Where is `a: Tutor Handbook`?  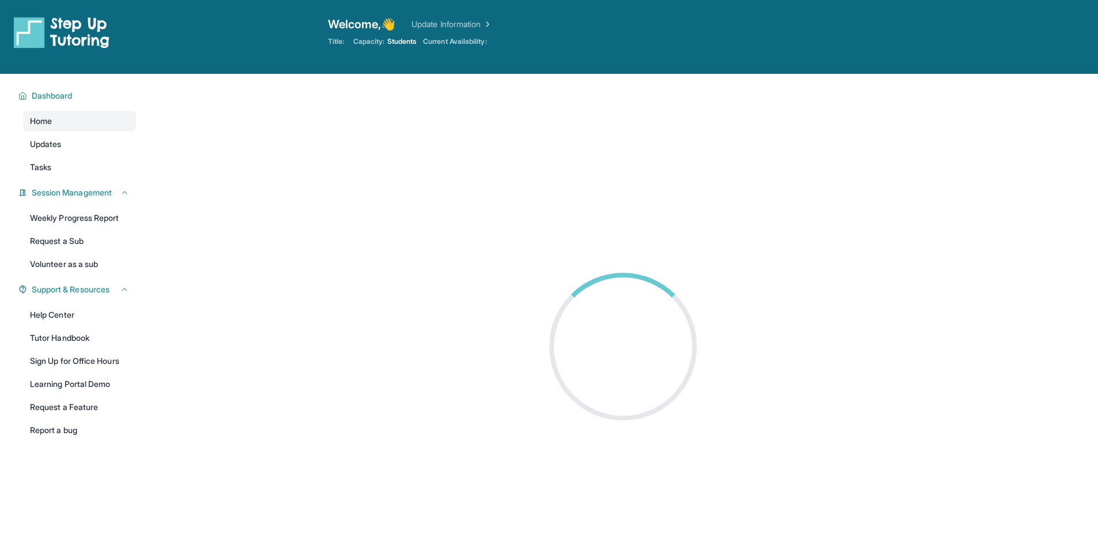 a: Tutor Handbook is located at coordinates (80, 338).